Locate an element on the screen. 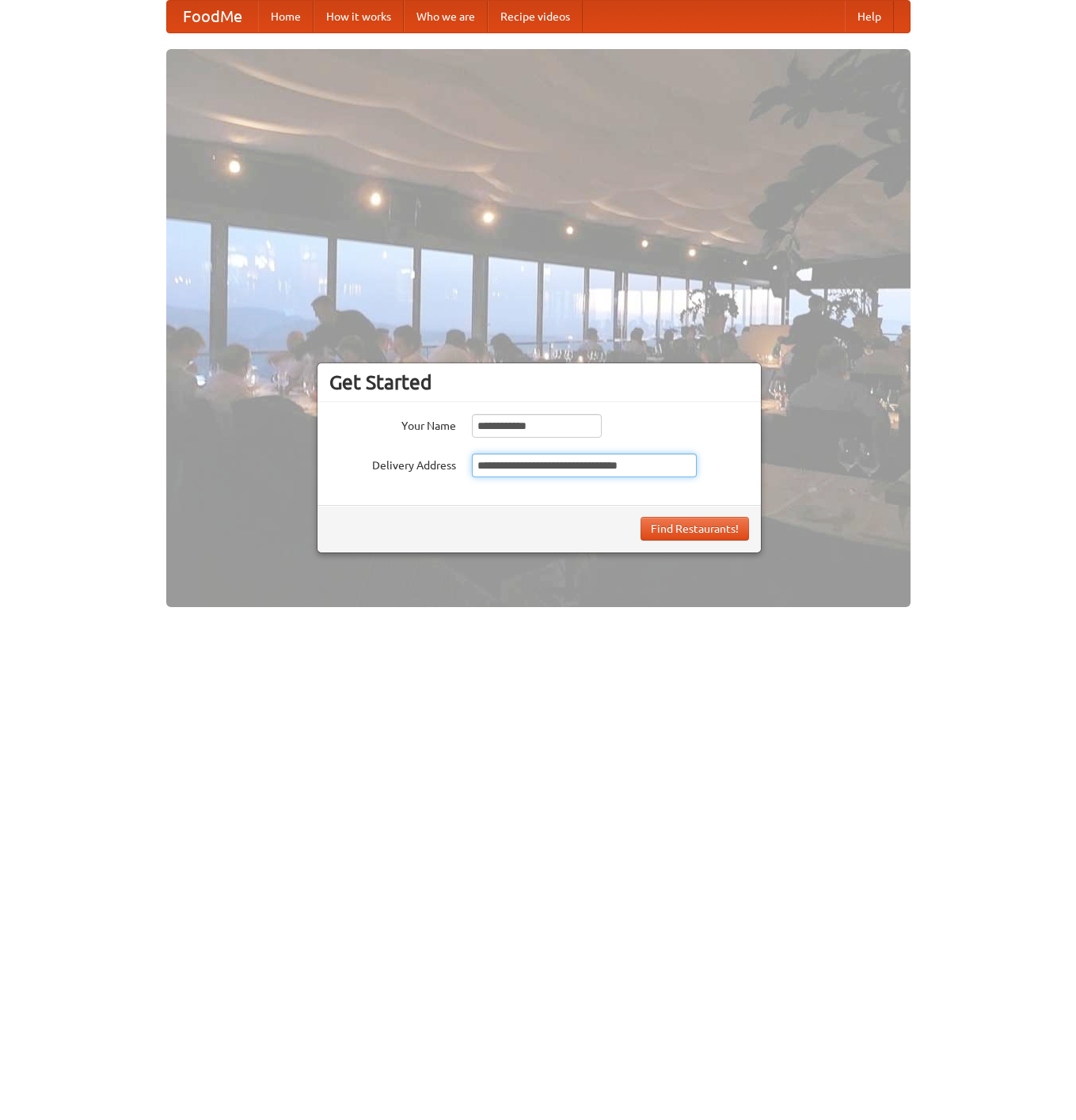 The image size is (1076, 1120). label: Delivery Address is located at coordinates (393, 463).